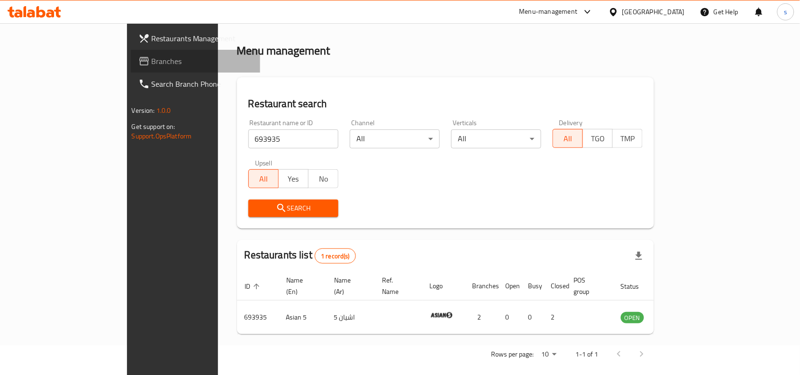  What do you see at coordinates (628, 138) in the screenshot?
I see `button: TMP` at bounding box center [628, 138].